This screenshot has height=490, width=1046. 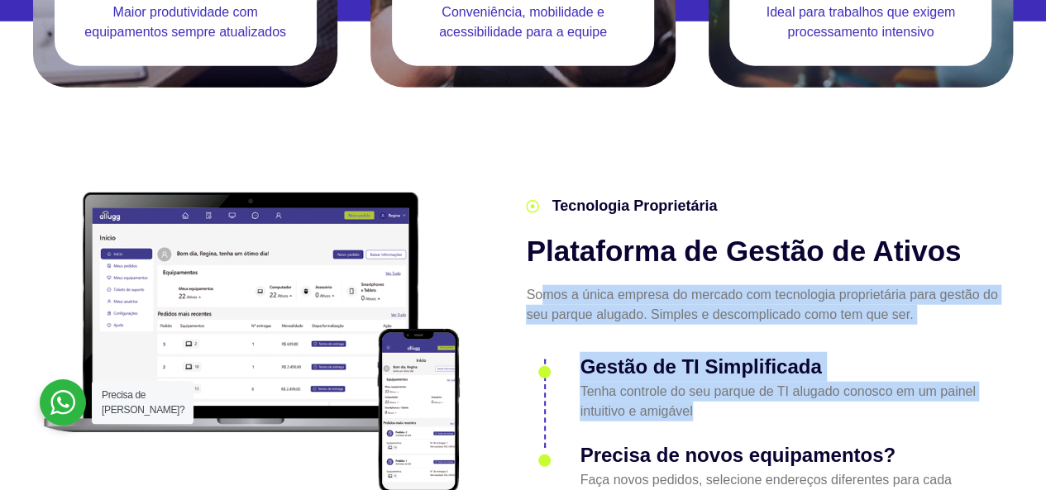 I want to click on h2: Plataforma de Gestão de Ativos, so click(x=765, y=251).